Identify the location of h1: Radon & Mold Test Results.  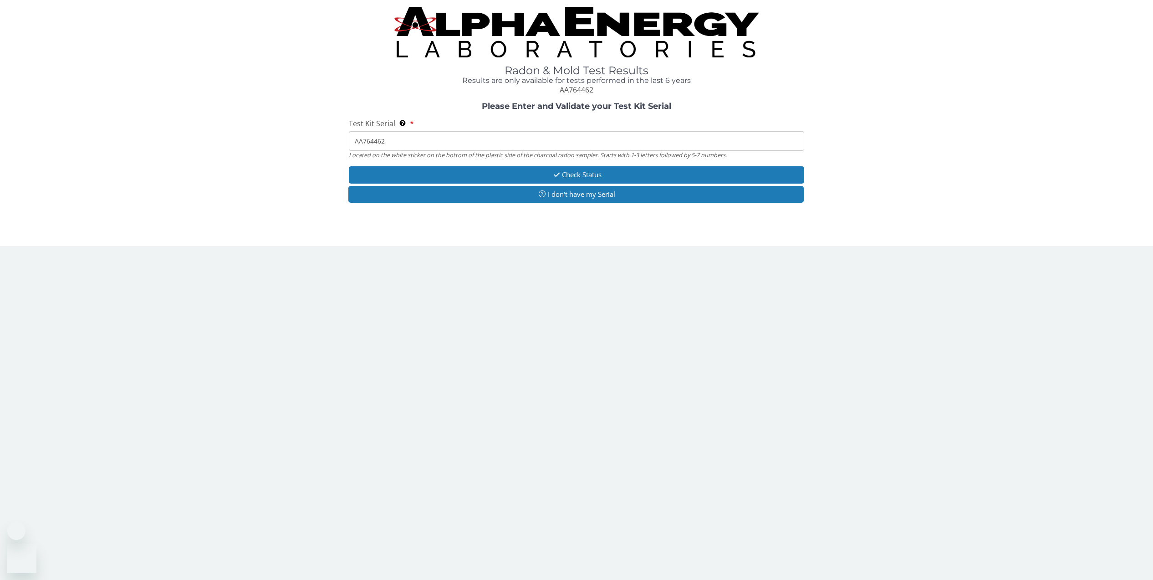
(577, 71).